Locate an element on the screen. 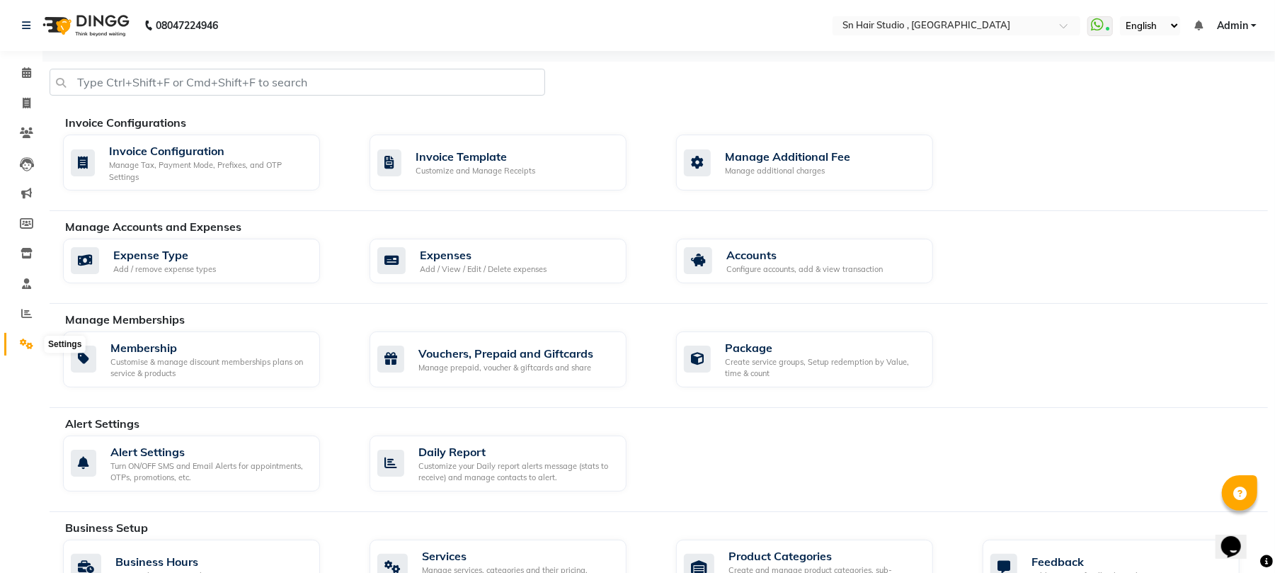 The image size is (1275, 573). div: Alert Settings is located at coordinates (210, 452).